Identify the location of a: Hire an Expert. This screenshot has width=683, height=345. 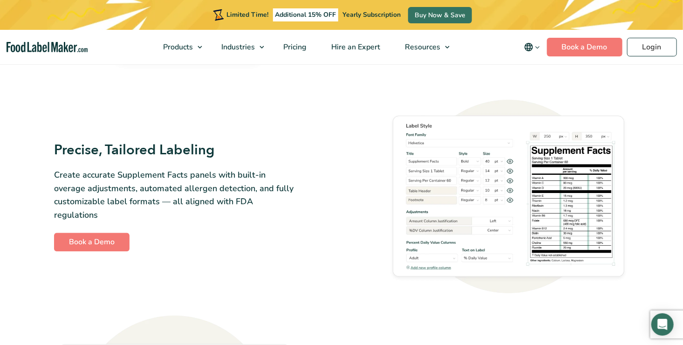
(355, 47).